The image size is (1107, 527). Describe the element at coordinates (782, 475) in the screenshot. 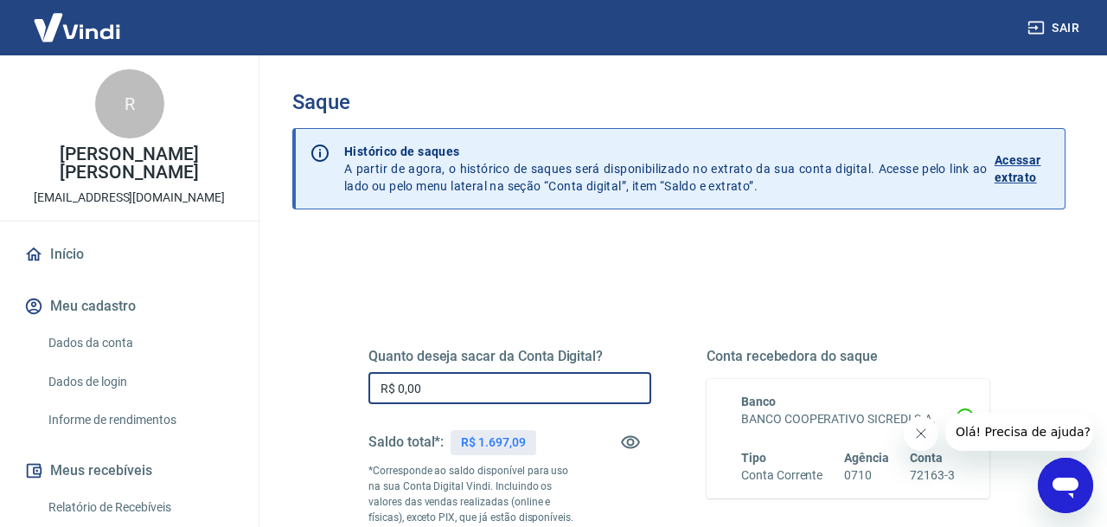

I see `h6: Conta Corrente` at that location.